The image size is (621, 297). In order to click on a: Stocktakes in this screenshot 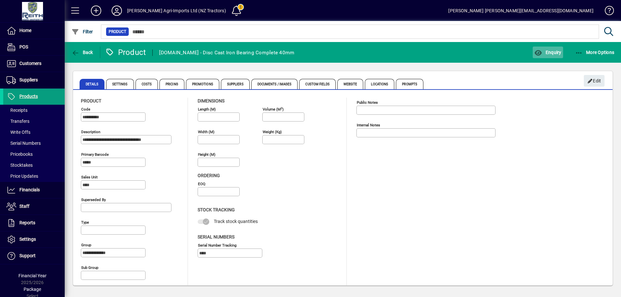, I will do `click(34, 165)`.